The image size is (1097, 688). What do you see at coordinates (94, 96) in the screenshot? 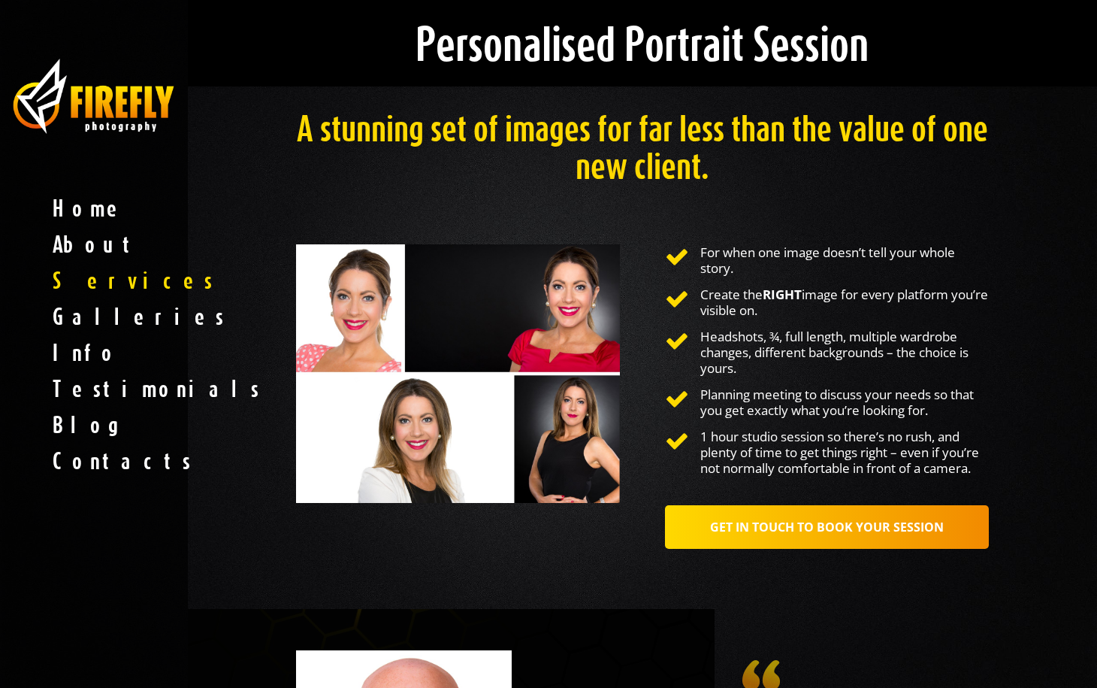
I see `img: business photography` at bounding box center [94, 96].